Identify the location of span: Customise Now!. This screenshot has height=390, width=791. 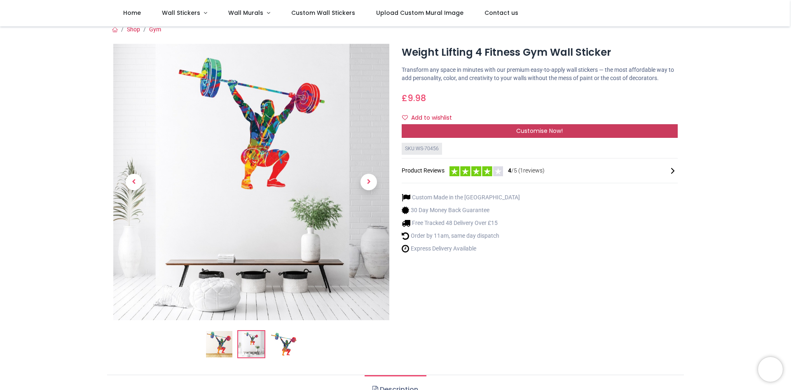
(540, 131).